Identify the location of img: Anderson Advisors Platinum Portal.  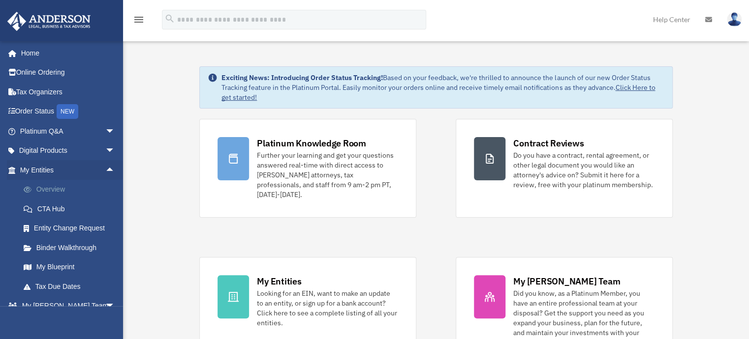
(49, 21).